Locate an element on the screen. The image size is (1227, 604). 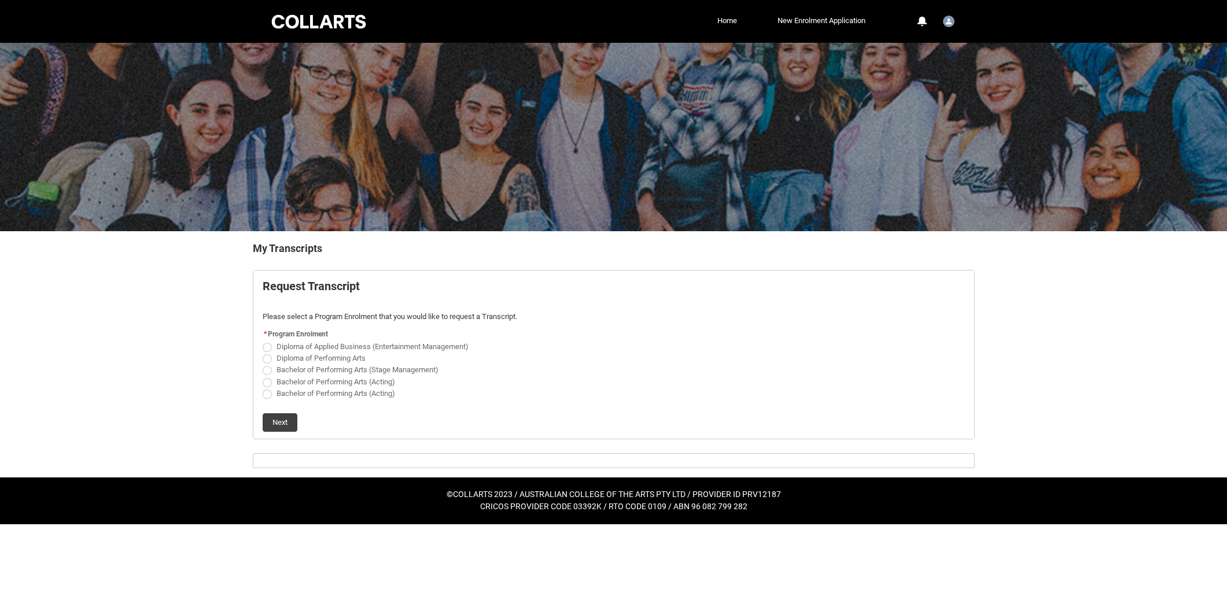
button: User Profile Student.maddierichards44 is located at coordinates (949, 20).